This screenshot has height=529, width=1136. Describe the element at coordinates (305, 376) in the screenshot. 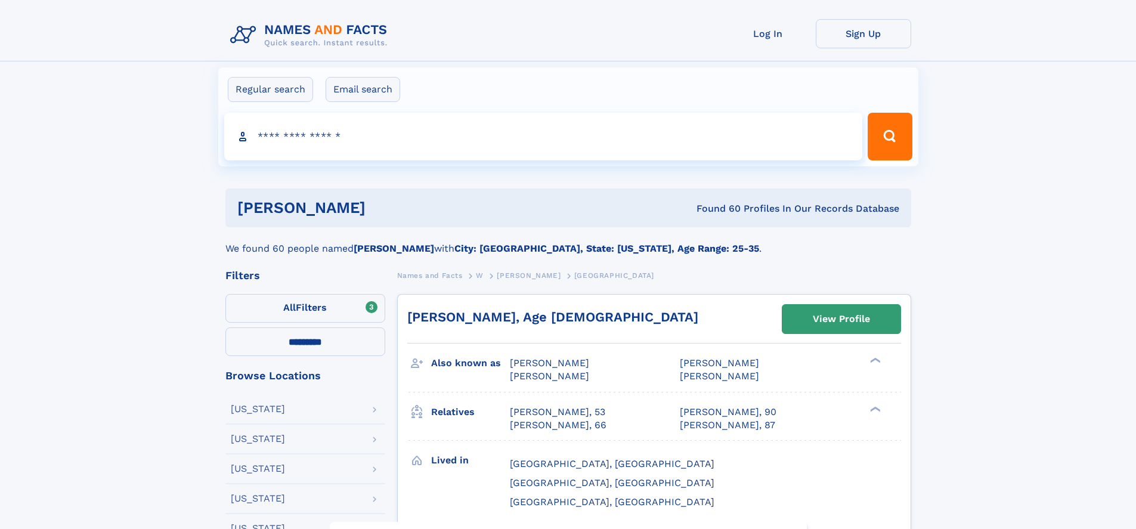

I see `div: Browse Locations` at that location.